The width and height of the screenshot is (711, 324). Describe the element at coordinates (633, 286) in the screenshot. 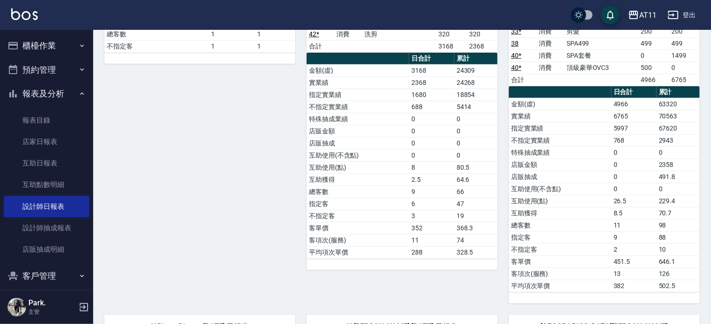

I see `td: 382` at that location.